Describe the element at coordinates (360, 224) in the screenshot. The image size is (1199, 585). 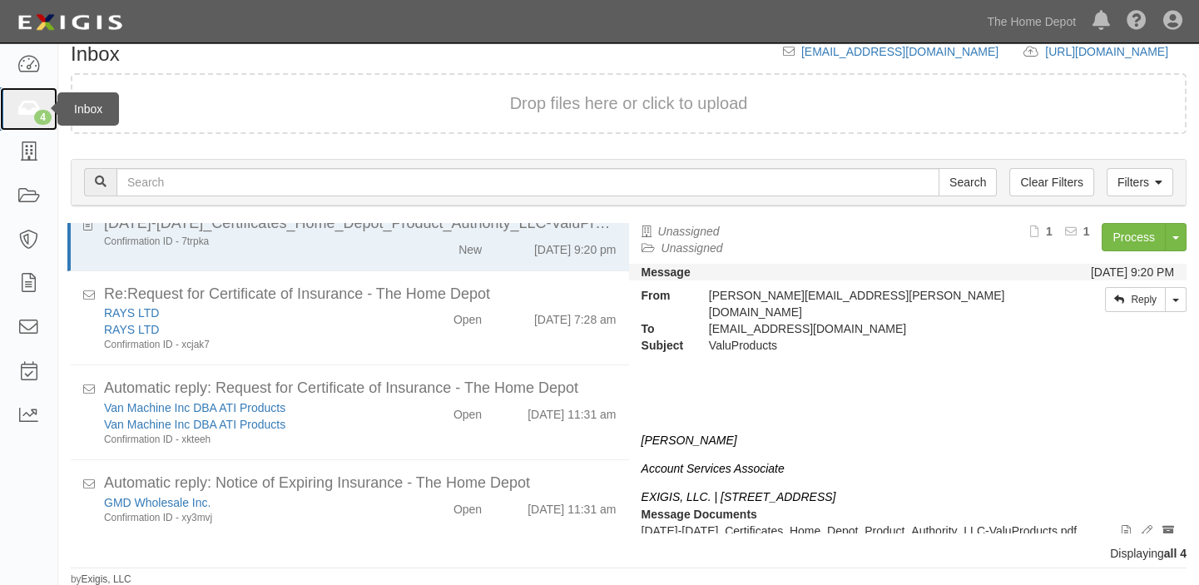
I see `div: 2025-2026_Certificates_Home_Depot_Product_Authority_LLC-ValuProducts.pdf` at that location.